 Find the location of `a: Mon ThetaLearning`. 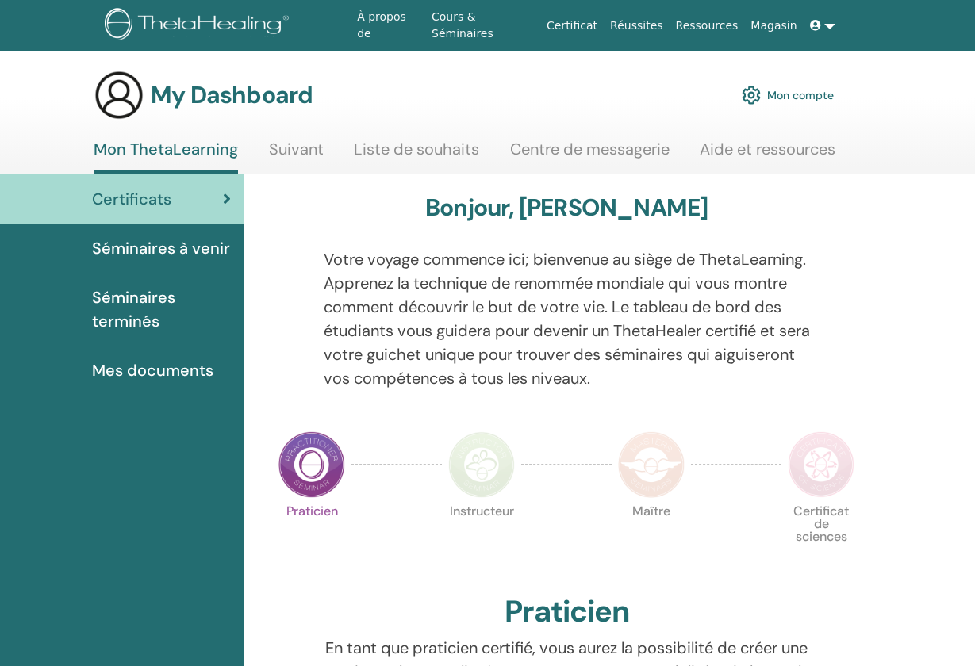

a: Mon ThetaLearning is located at coordinates (166, 157).